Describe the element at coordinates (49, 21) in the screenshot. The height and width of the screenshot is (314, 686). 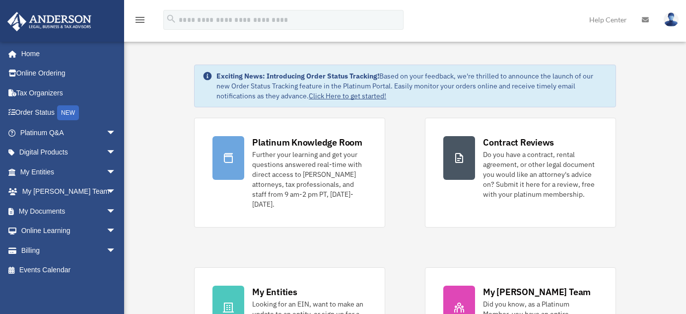
I see `img: Anderson Advisors Platinum Portal` at that location.